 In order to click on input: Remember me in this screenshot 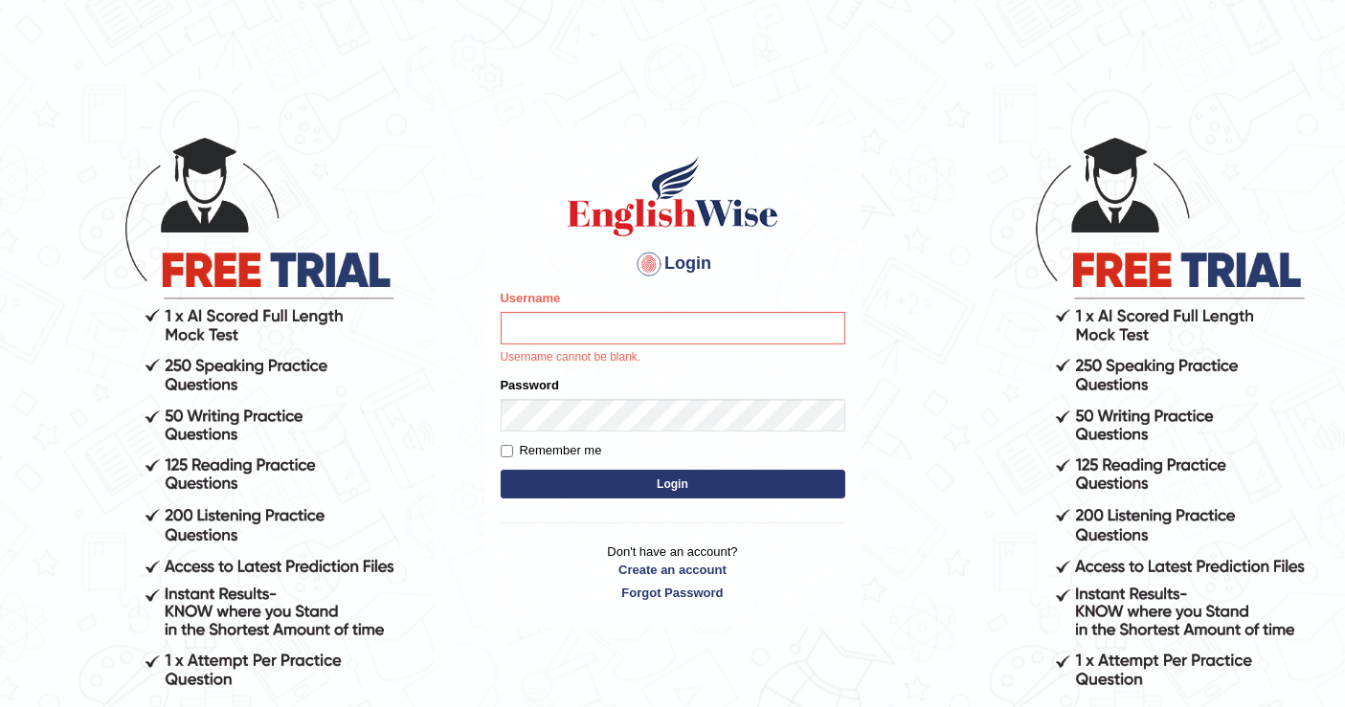, I will do `click(506, 451)`.